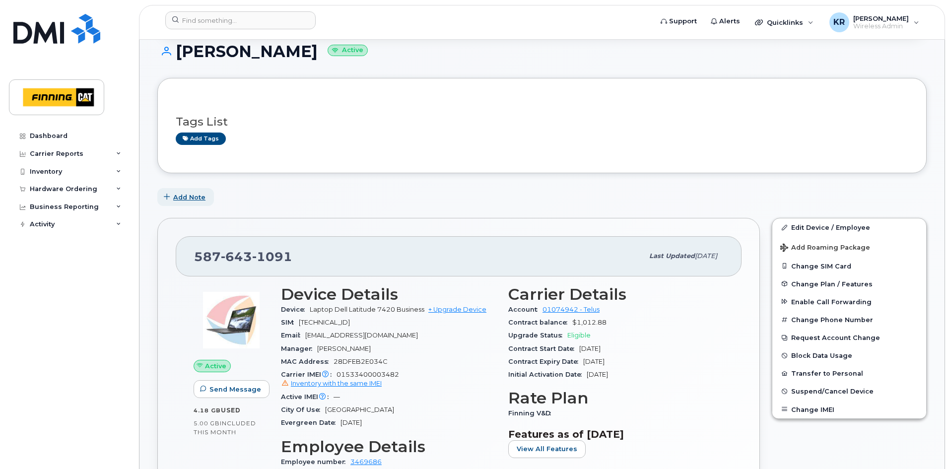 The height and width of the screenshot is (469, 950). I want to click on span: Support, so click(683, 21).